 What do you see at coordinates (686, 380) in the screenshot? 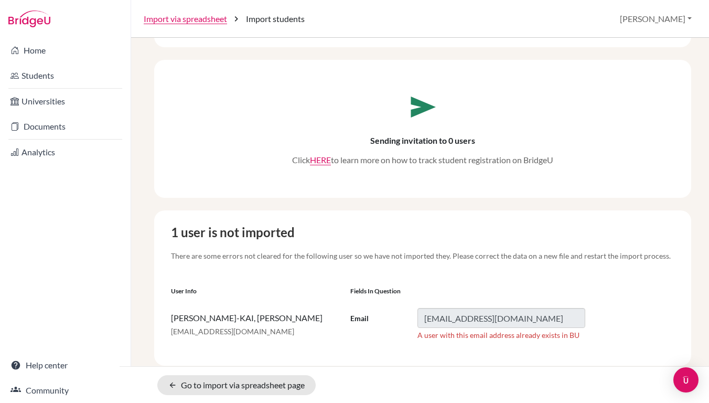
I see `div: Open Intercom Messenger` at bounding box center [686, 380].